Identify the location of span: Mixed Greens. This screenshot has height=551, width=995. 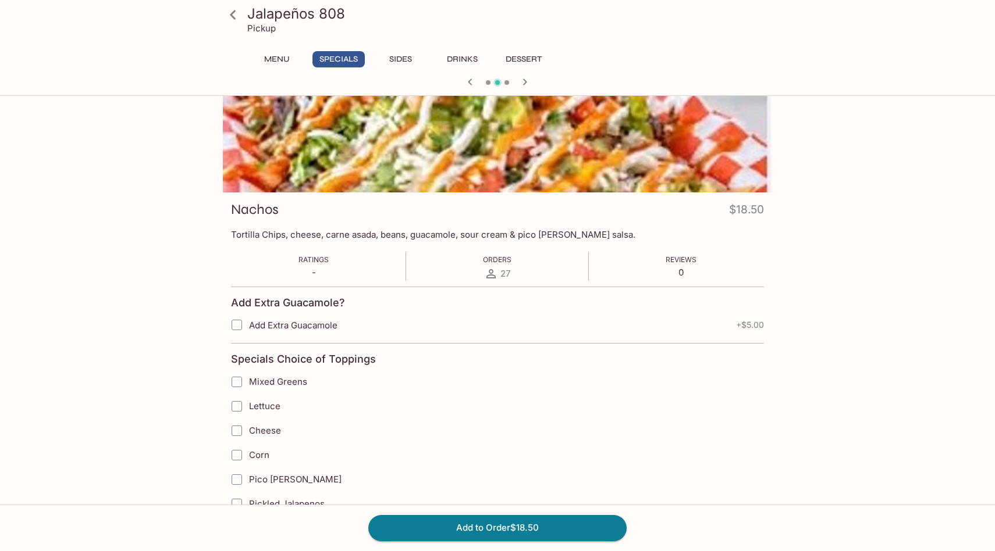
(278, 382).